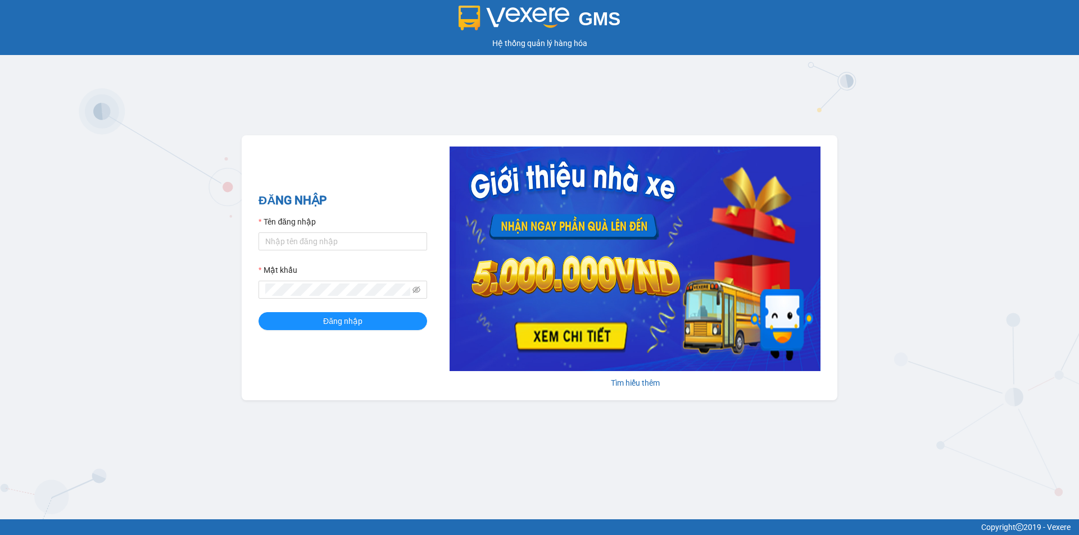 The height and width of the screenshot is (535, 1079). What do you see at coordinates (635, 383) in the screenshot?
I see `div: Tìm hiểu thêm` at bounding box center [635, 383].